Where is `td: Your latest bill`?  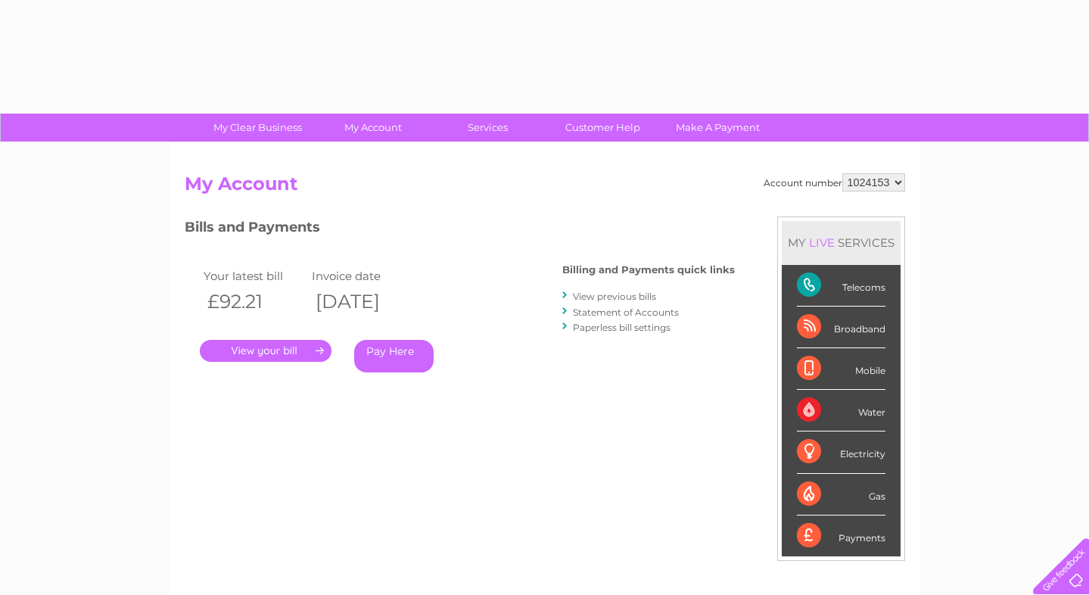
td: Your latest bill is located at coordinates (254, 276).